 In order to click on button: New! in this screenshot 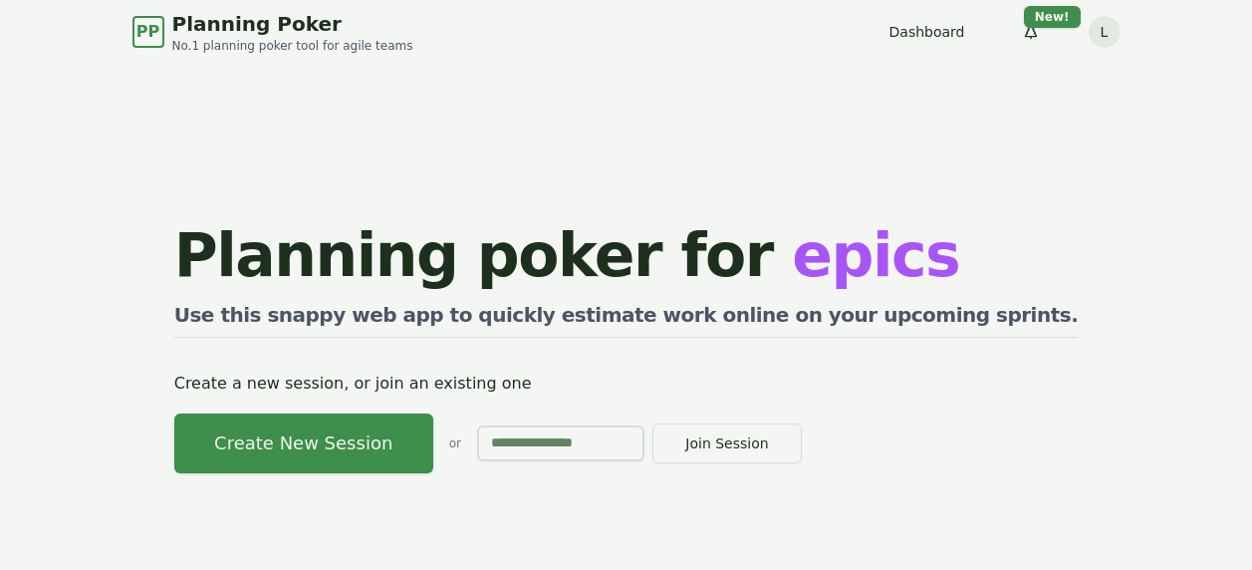, I will do `click(1031, 32)`.